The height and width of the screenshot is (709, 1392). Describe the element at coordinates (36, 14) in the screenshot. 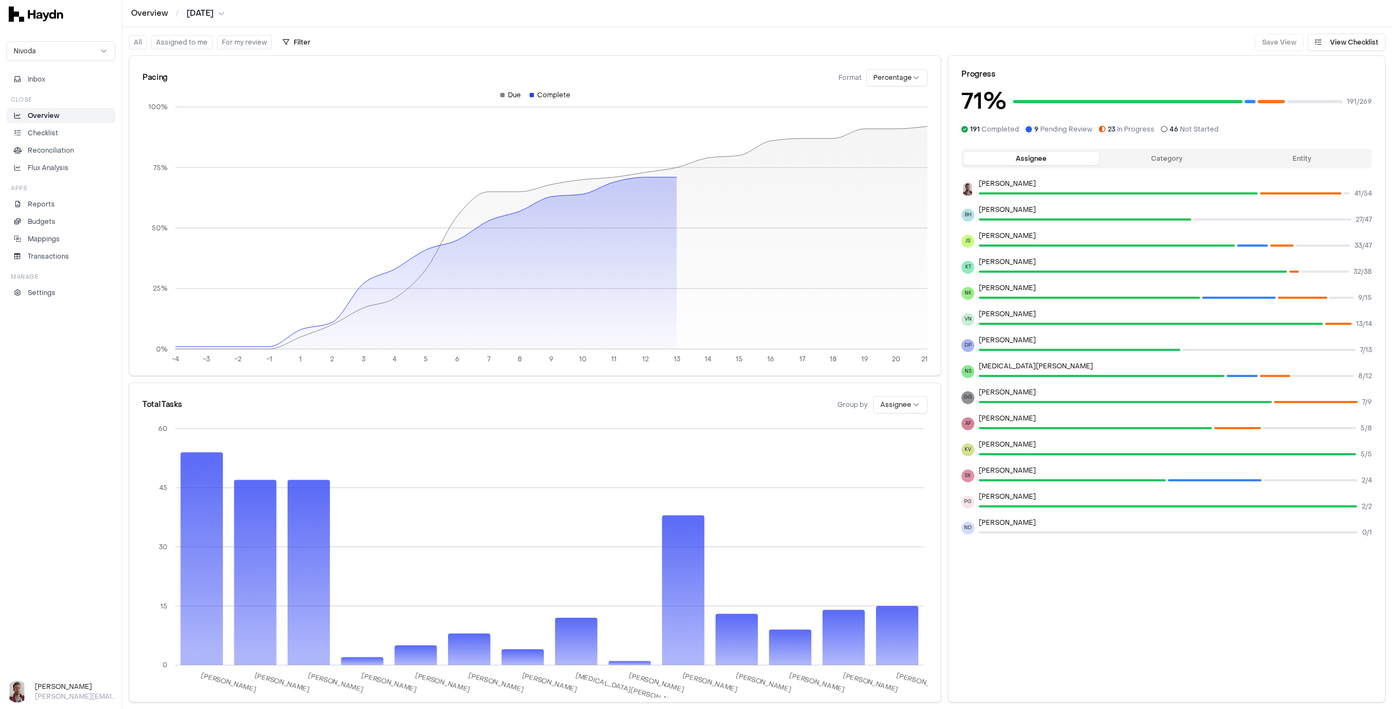

I see `img: svg+xml,%3c` at that location.